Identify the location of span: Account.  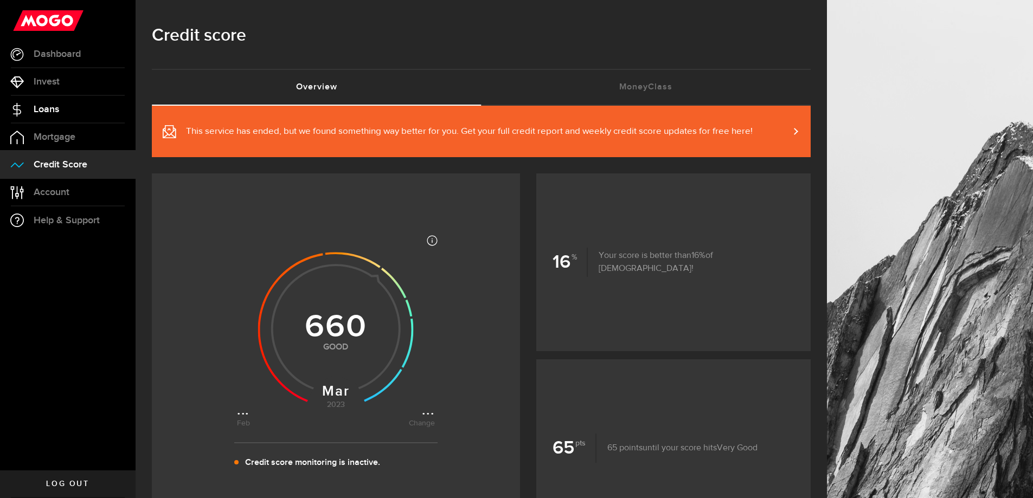
(52, 192).